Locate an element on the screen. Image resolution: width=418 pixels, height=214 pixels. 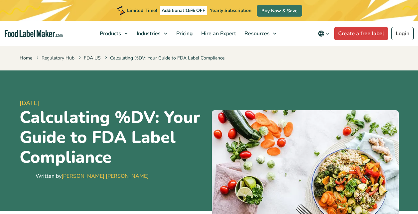
a: Regulatory Hub is located at coordinates (58, 58).